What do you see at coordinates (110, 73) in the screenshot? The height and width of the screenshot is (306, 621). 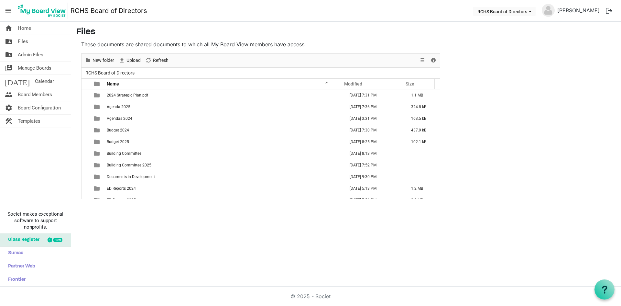 I see `span: RCHS Board of Directors` at bounding box center [110, 73].